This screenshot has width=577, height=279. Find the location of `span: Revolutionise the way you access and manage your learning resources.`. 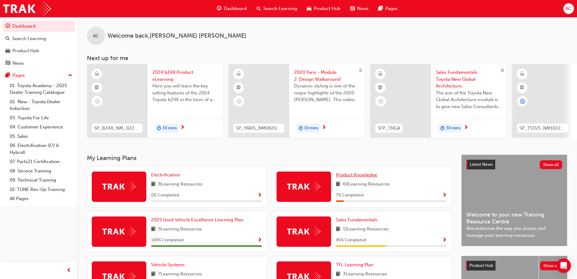

span: Revolutionise the way you access and manage your learning resources. is located at coordinates (515, 231).